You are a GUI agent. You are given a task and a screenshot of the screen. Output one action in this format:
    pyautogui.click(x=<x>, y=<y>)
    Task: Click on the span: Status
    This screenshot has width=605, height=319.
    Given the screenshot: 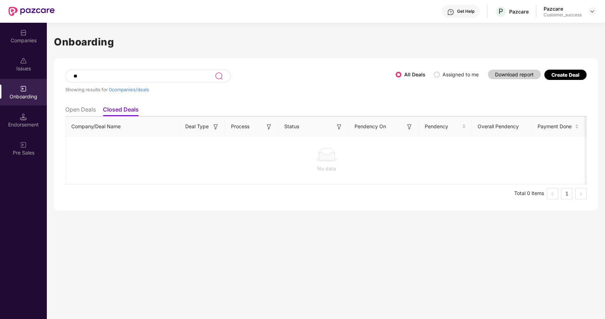 What is the action you would take?
    pyautogui.click(x=292, y=126)
    